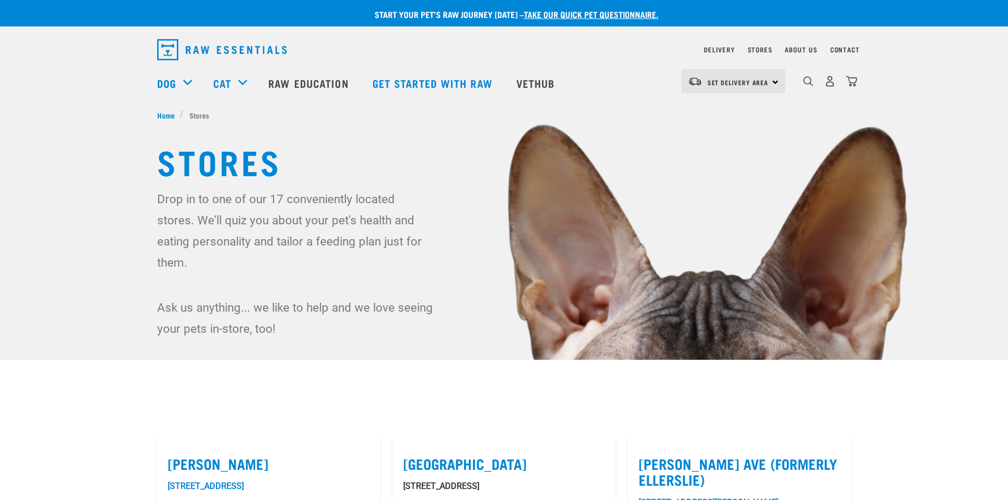  Describe the element at coordinates (166, 115) in the screenshot. I see `span: Home` at that location.